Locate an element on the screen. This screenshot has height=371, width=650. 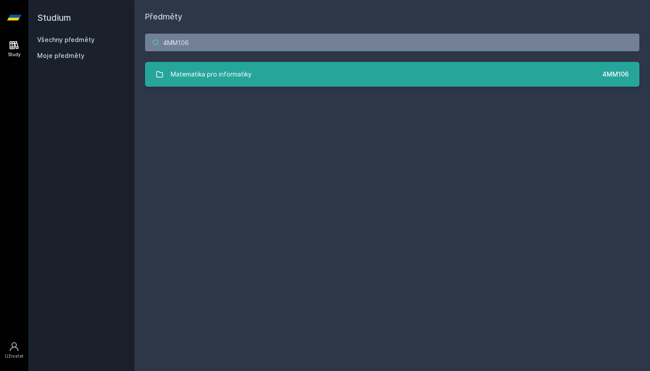
a: Study is located at coordinates (14, 49).